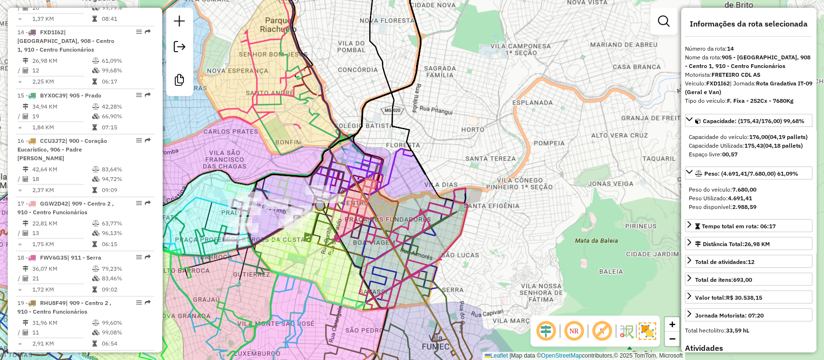  Describe the element at coordinates (125, 289) in the screenshot. I see `td: 09:02` at that location.